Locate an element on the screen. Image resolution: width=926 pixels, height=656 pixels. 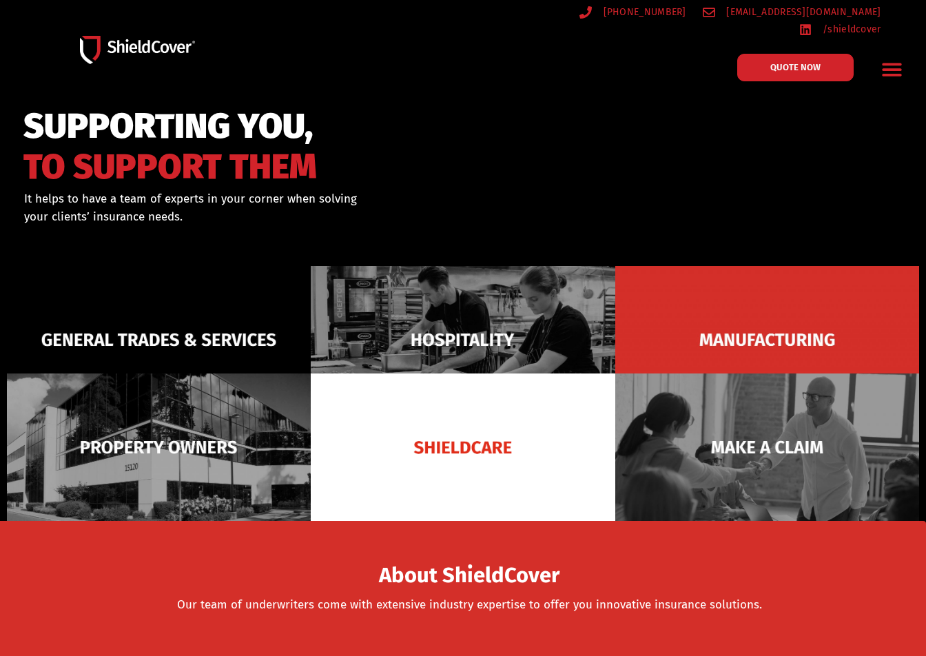
img: Shield-Cover-Underwriting-Australia-logo-full is located at coordinates (137, 50).